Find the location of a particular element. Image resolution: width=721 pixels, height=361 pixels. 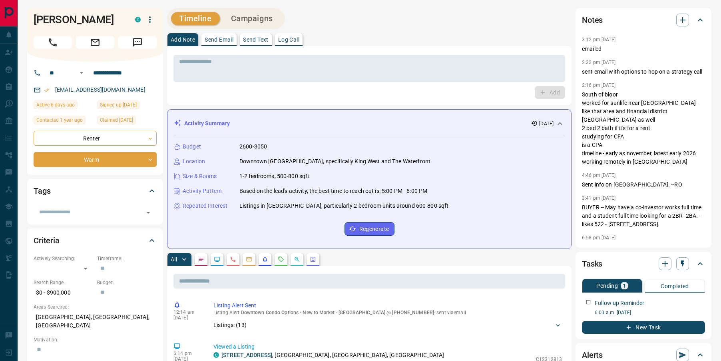

div: Notes is located at coordinates (644, 20).